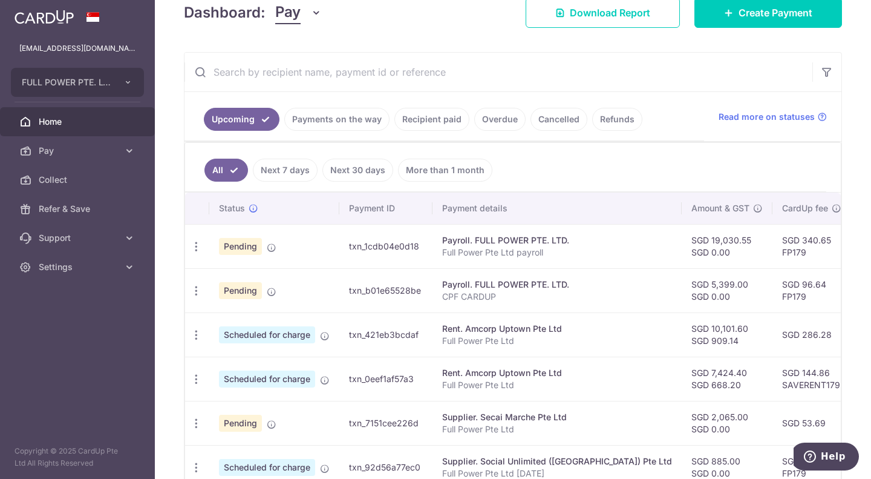 This screenshot has height=479, width=871. Describe the element at coordinates (812, 334) in the screenshot. I see `td: SGD 286.28` at that location.